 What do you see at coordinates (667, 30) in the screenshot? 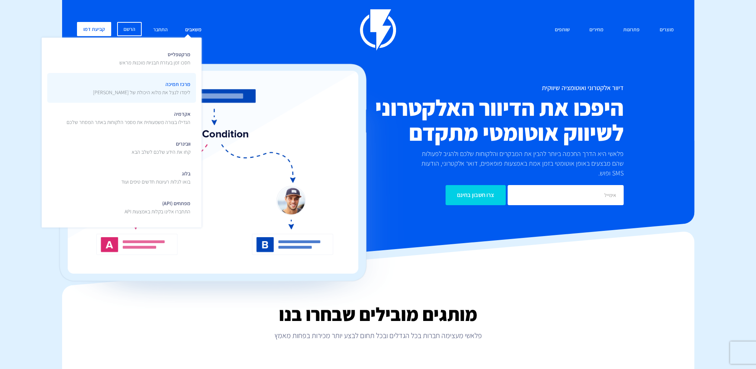
I see `a: מוצרים` at bounding box center [667, 30].